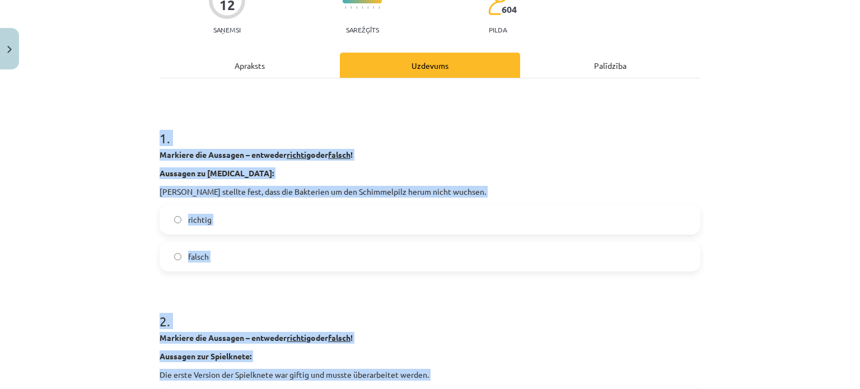  Describe the element at coordinates (430, 375) in the screenshot. I see `p: Die erste Version der Spielknete war giftig und musste überarbeitet werden.` at that location.